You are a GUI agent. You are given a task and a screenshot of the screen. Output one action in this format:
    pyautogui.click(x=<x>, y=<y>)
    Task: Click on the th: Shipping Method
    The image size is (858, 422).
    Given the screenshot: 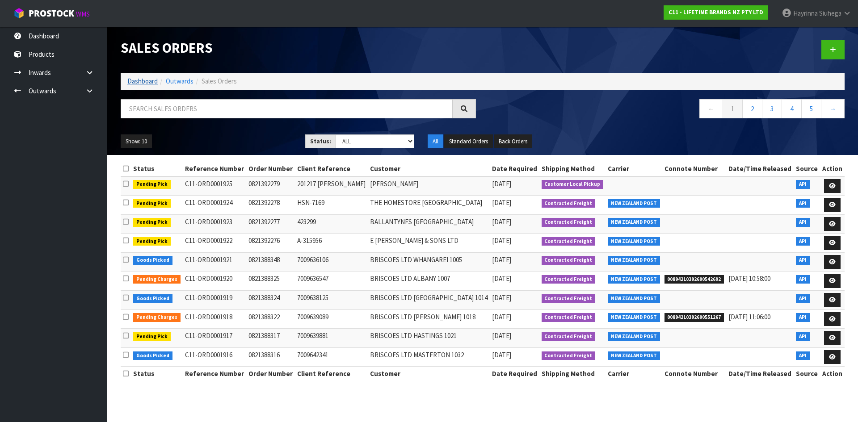 What is the action you would take?
    pyautogui.click(x=572, y=374)
    